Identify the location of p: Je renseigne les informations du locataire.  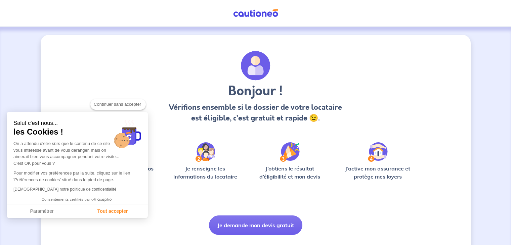
(205, 173).